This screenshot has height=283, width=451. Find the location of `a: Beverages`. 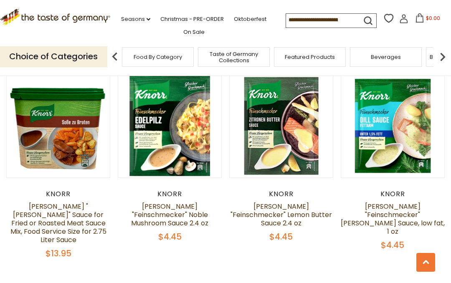

a: Beverages is located at coordinates (385, 57).